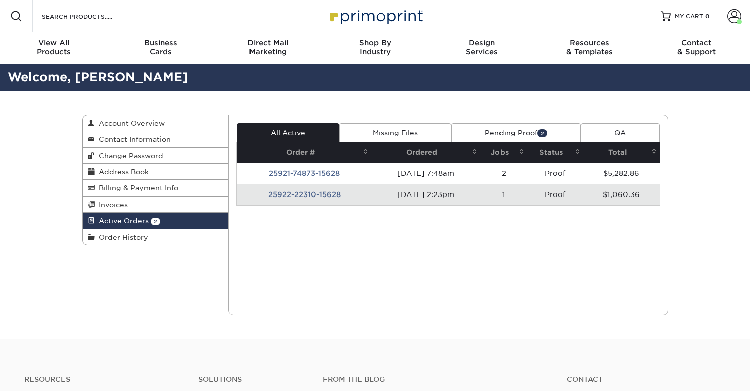  What do you see at coordinates (696, 48) in the screenshot?
I see `a: Contact& Support` at bounding box center [696, 48].